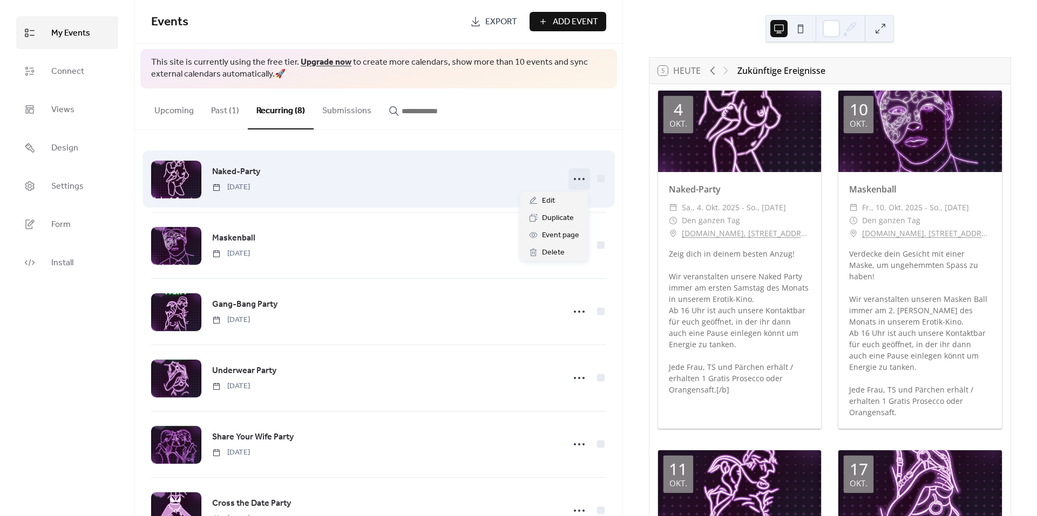  What do you see at coordinates (67, 224) in the screenshot?
I see `a: Form` at bounding box center [67, 224].